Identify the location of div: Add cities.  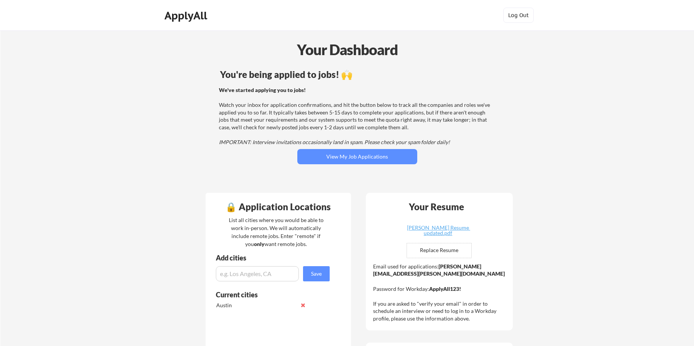
(274, 258).